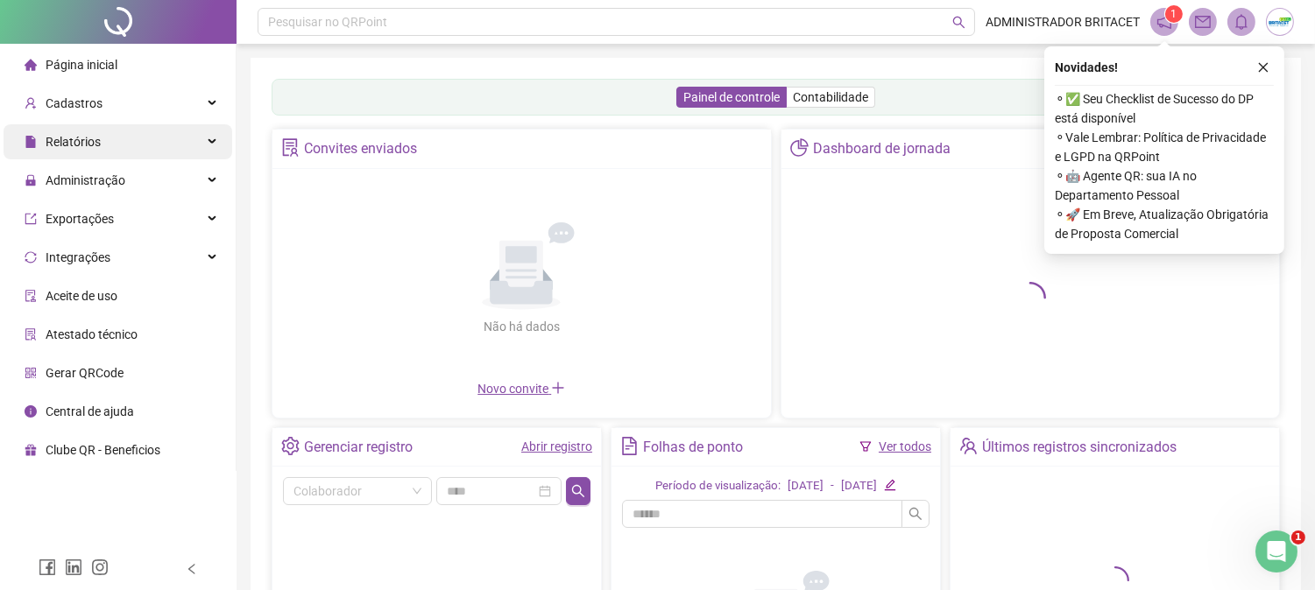 The width and height of the screenshot is (1315, 590). Describe the element at coordinates (80, 219) in the screenshot. I see `span: Exportações` at that location.